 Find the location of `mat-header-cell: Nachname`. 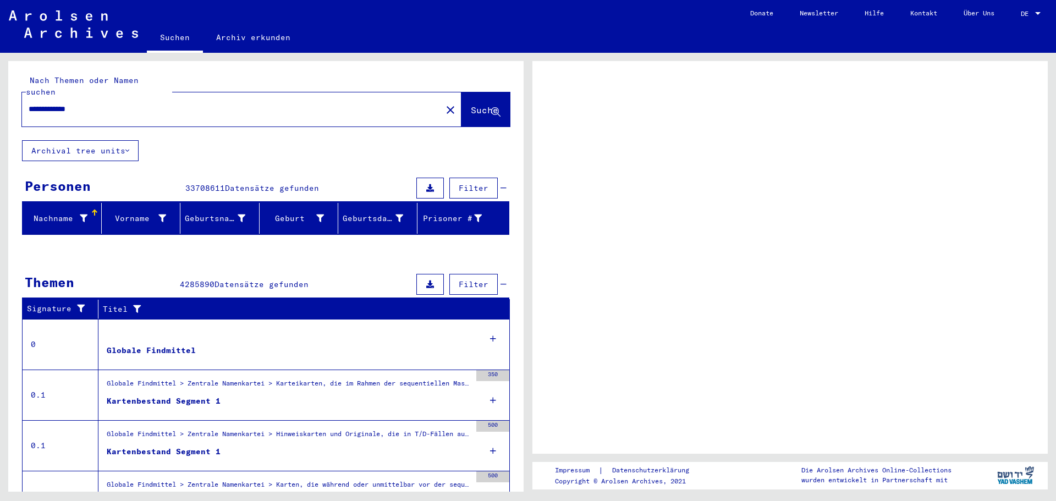

mat-header-cell: Nachname is located at coordinates (62, 218).